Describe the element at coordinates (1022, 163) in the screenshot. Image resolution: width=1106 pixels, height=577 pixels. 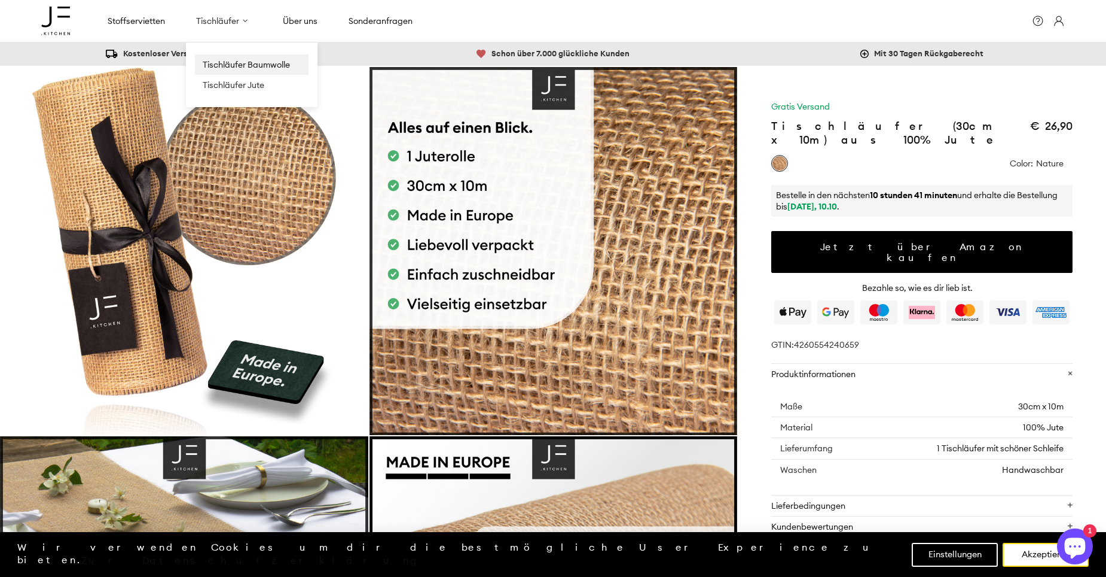
I see `span: Color:` at that location.